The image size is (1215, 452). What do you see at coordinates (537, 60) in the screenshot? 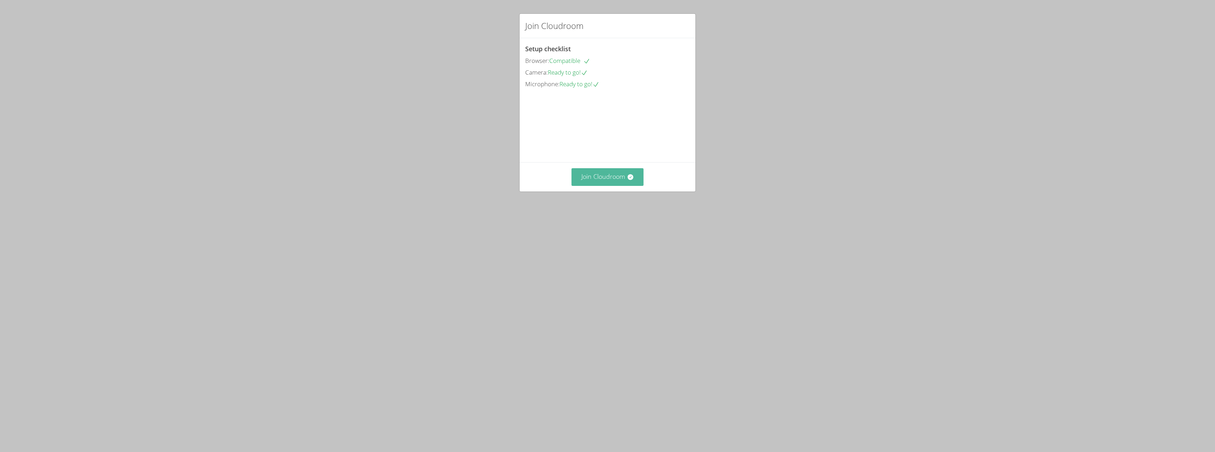
I see `span: Browser:` at bounding box center [537, 60].